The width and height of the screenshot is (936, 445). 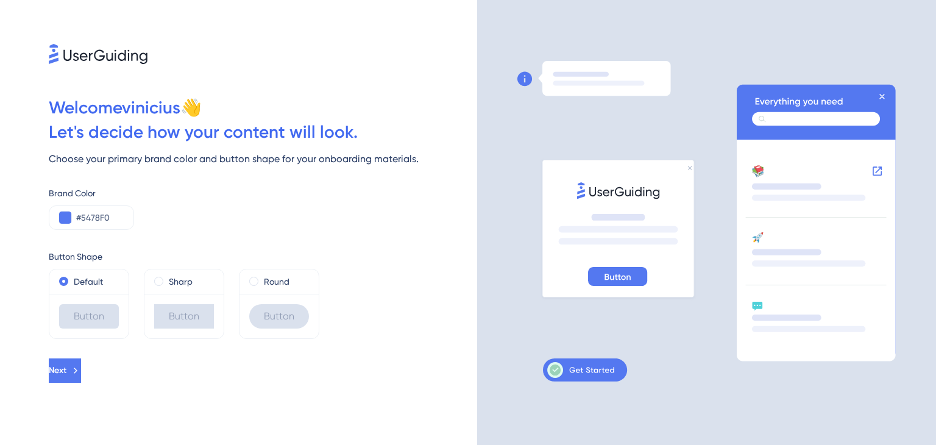 I want to click on label: Round, so click(x=277, y=281).